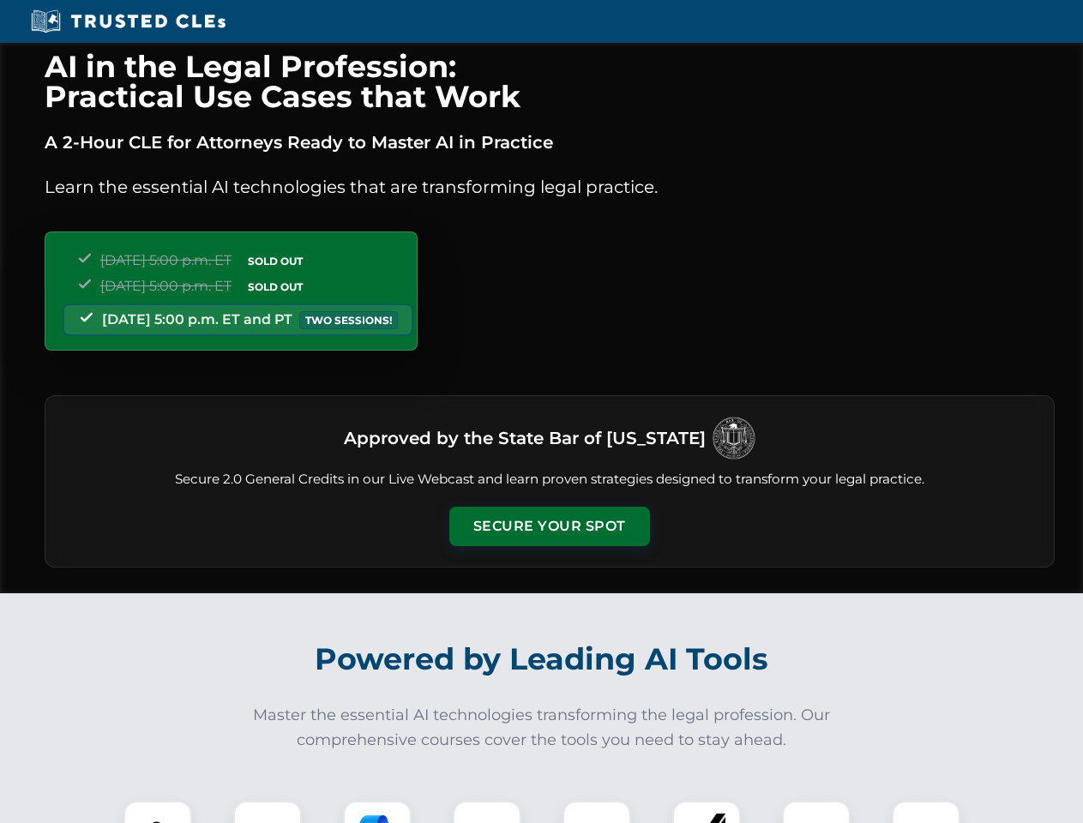  I want to click on h2: Powered by Leading AI Tools, so click(542, 660).